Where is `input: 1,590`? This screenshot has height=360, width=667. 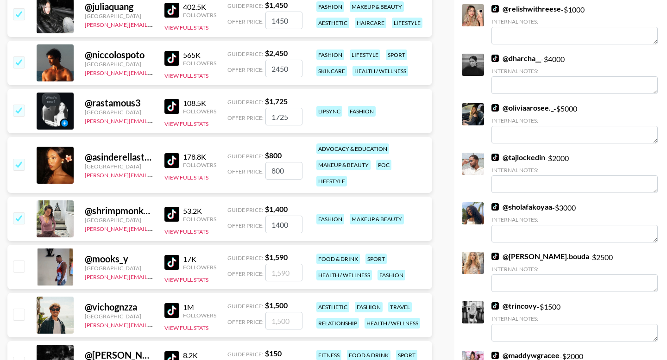
input: 1,590 is located at coordinates (284, 273).